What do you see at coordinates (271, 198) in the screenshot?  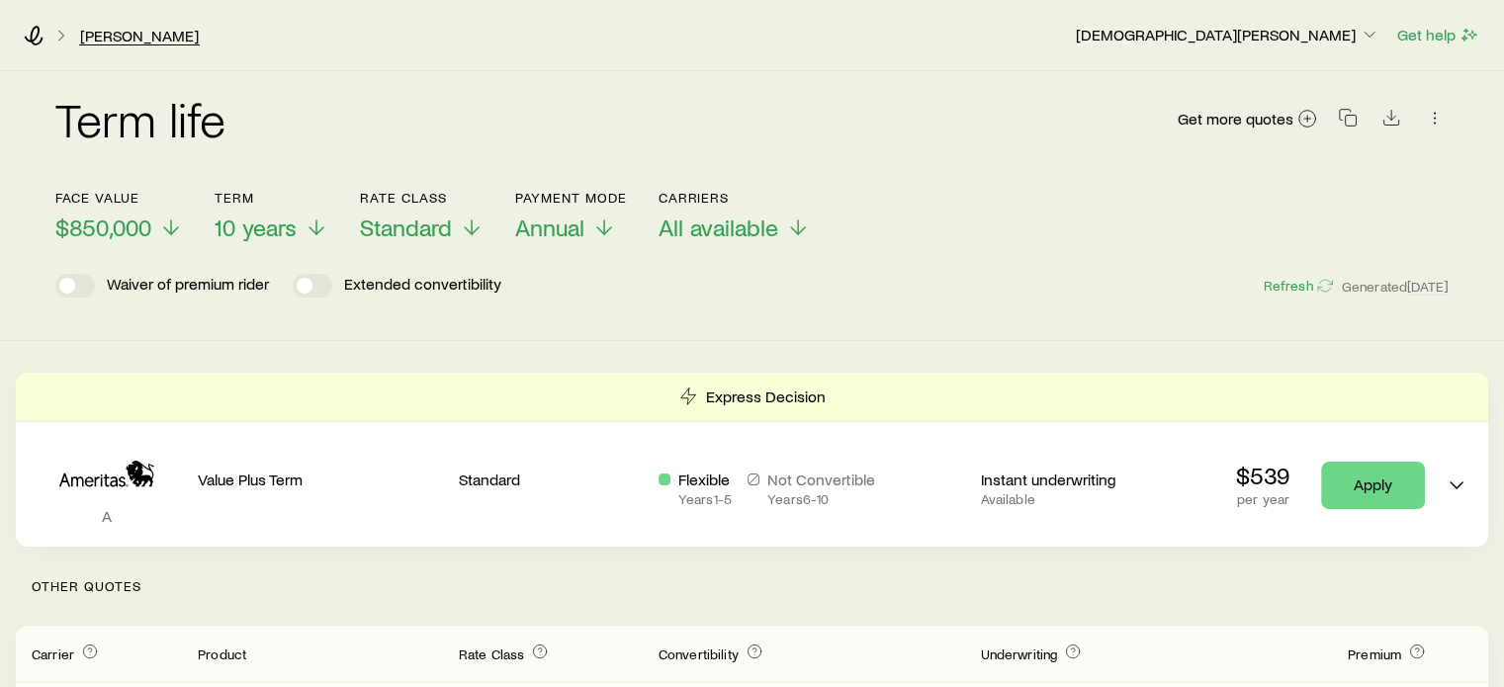 I see `p: Term` at bounding box center [271, 198].